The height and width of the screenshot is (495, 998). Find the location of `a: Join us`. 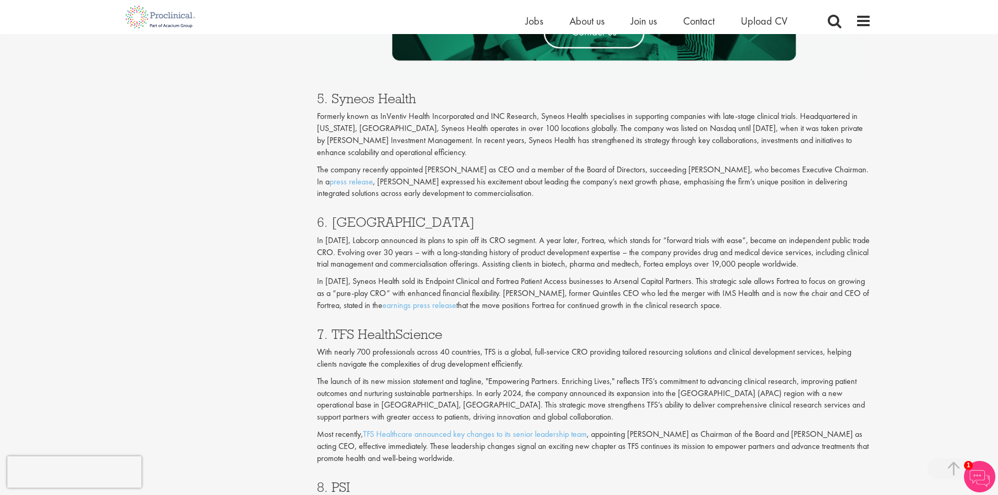

a: Join us is located at coordinates (644, 21).